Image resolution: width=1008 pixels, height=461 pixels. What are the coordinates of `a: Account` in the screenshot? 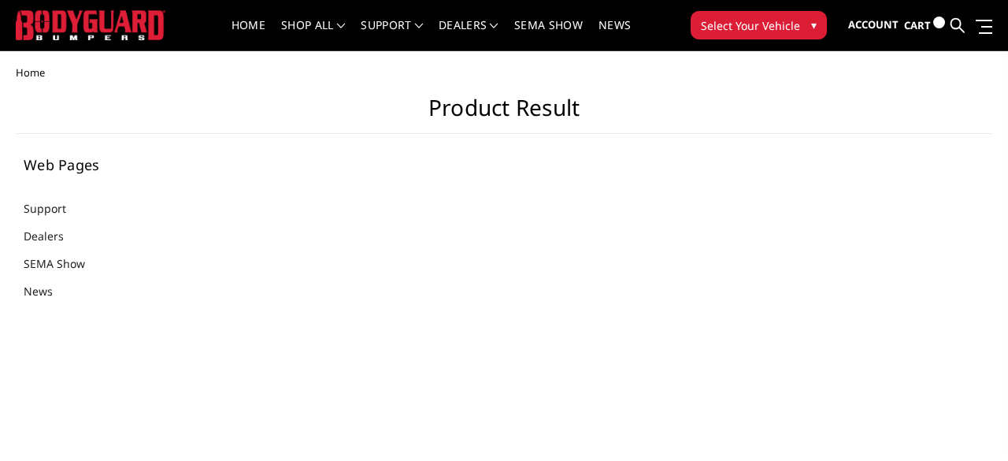 It's located at (874, 25).